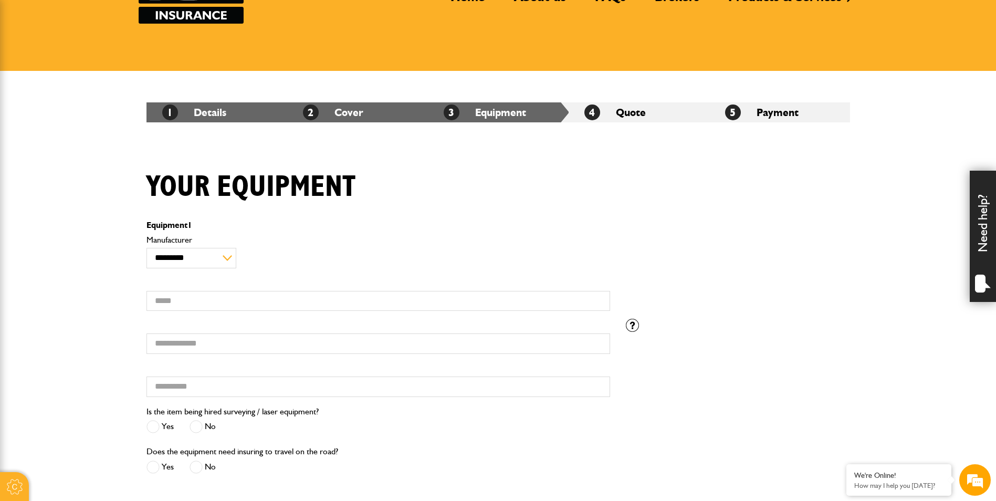 The height and width of the screenshot is (501, 996). I want to click on li: Quote, so click(639, 112).